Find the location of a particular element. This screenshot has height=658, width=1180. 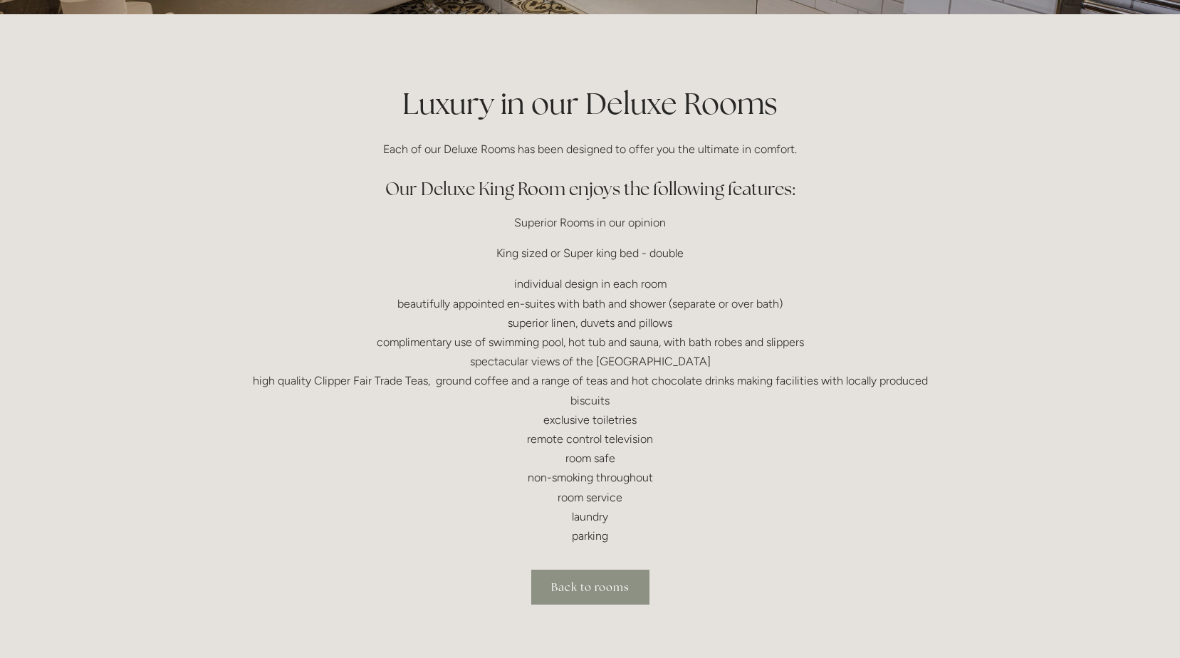

p: Superior Rooms in our opinion is located at coordinates (590, 222).